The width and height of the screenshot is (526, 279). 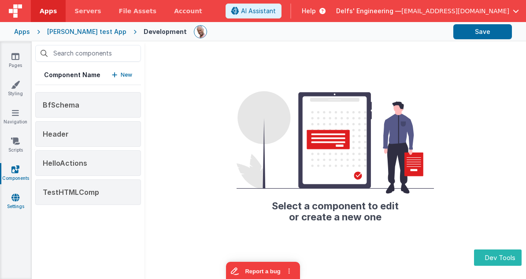 What do you see at coordinates (88, 11) in the screenshot?
I see `span: Servers` at bounding box center [88, 11].